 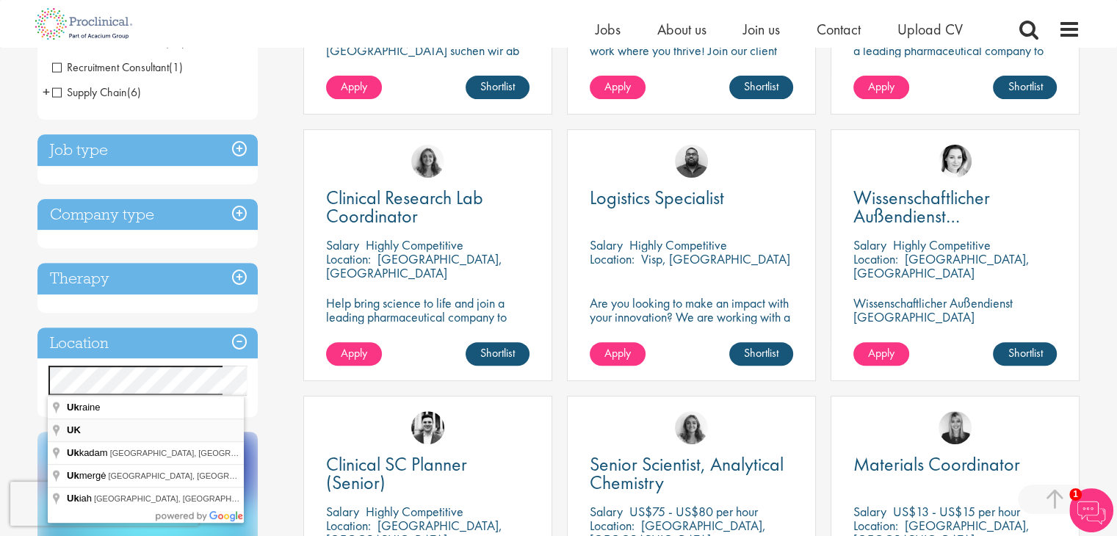 What do you see at coordinates (84, 407) in the screenshot?
I see `span: raine` at bounding box center [84, 407].